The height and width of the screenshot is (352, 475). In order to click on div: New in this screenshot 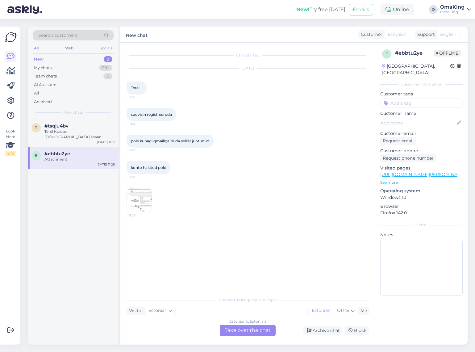, I will do `click(39, 59)`.